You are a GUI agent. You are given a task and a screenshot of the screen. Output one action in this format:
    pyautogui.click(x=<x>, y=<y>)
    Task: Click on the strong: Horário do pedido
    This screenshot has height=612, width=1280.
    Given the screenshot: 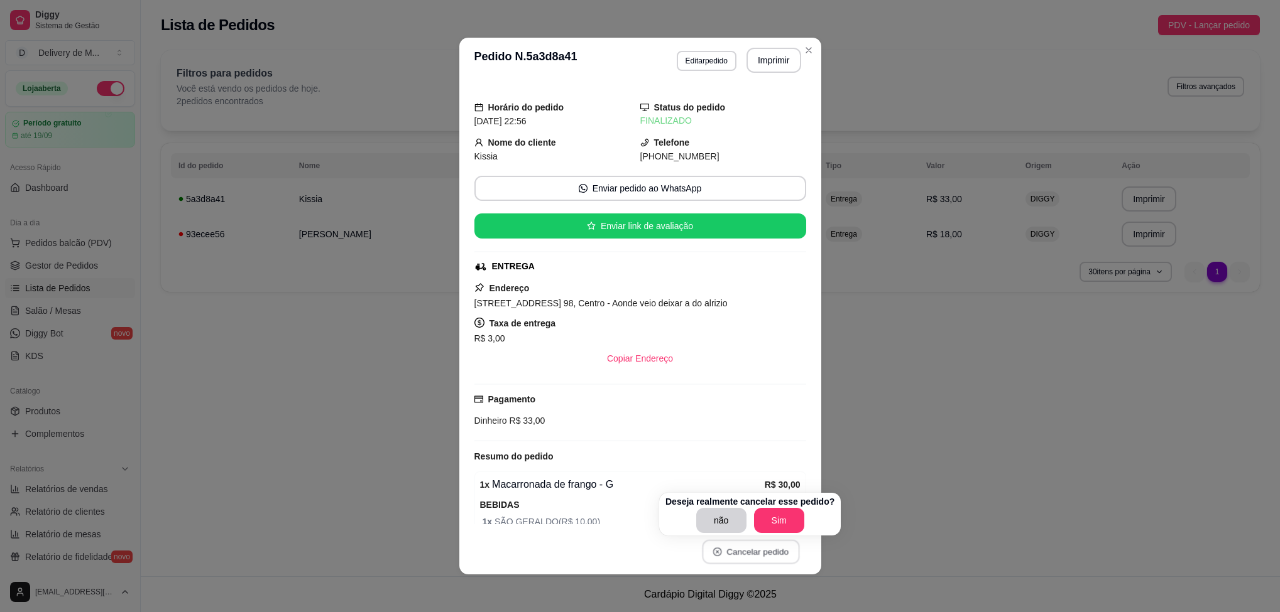 What is the action you would take?
    pyautogui.click(x=526, y=107)
    